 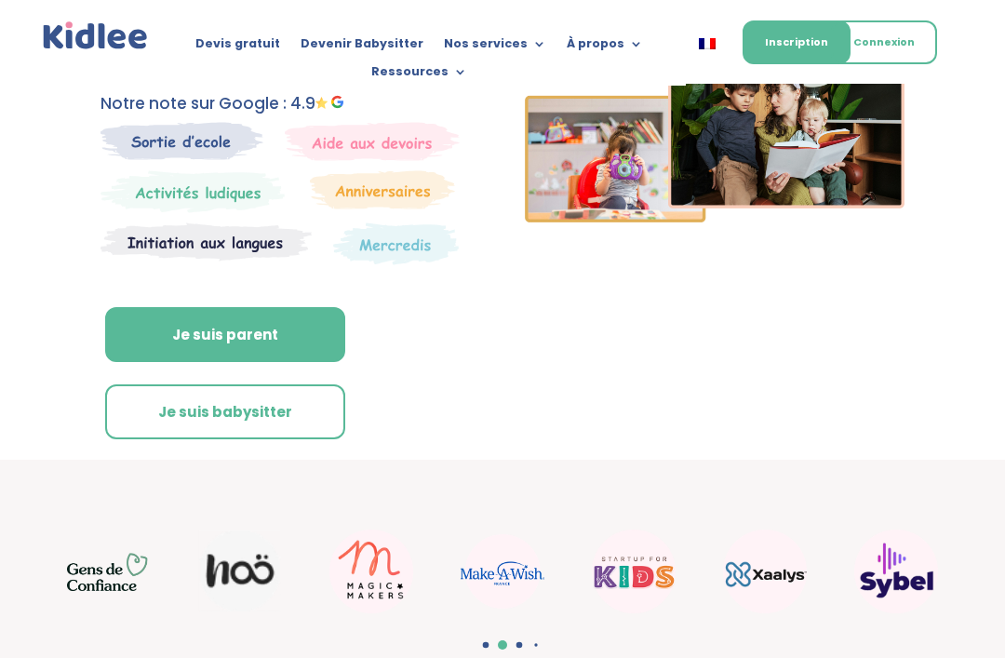 I want to click on img: logo_kidlee_bleu, so click(x=95, y=35).